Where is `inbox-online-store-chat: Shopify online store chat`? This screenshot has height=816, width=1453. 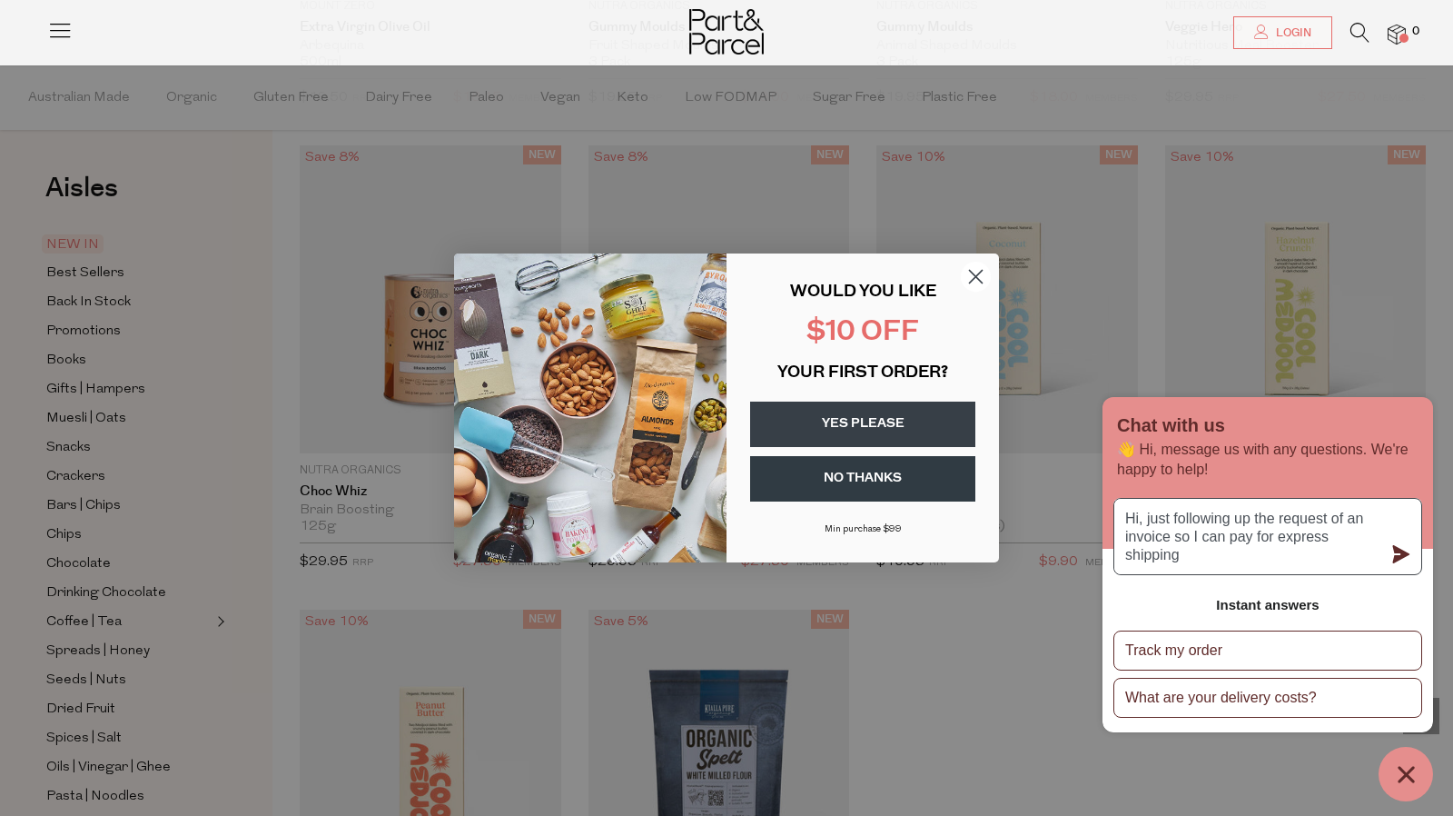 inbox-online-store-chat: Shopify online store chat is located at coordinates (1268, 599).